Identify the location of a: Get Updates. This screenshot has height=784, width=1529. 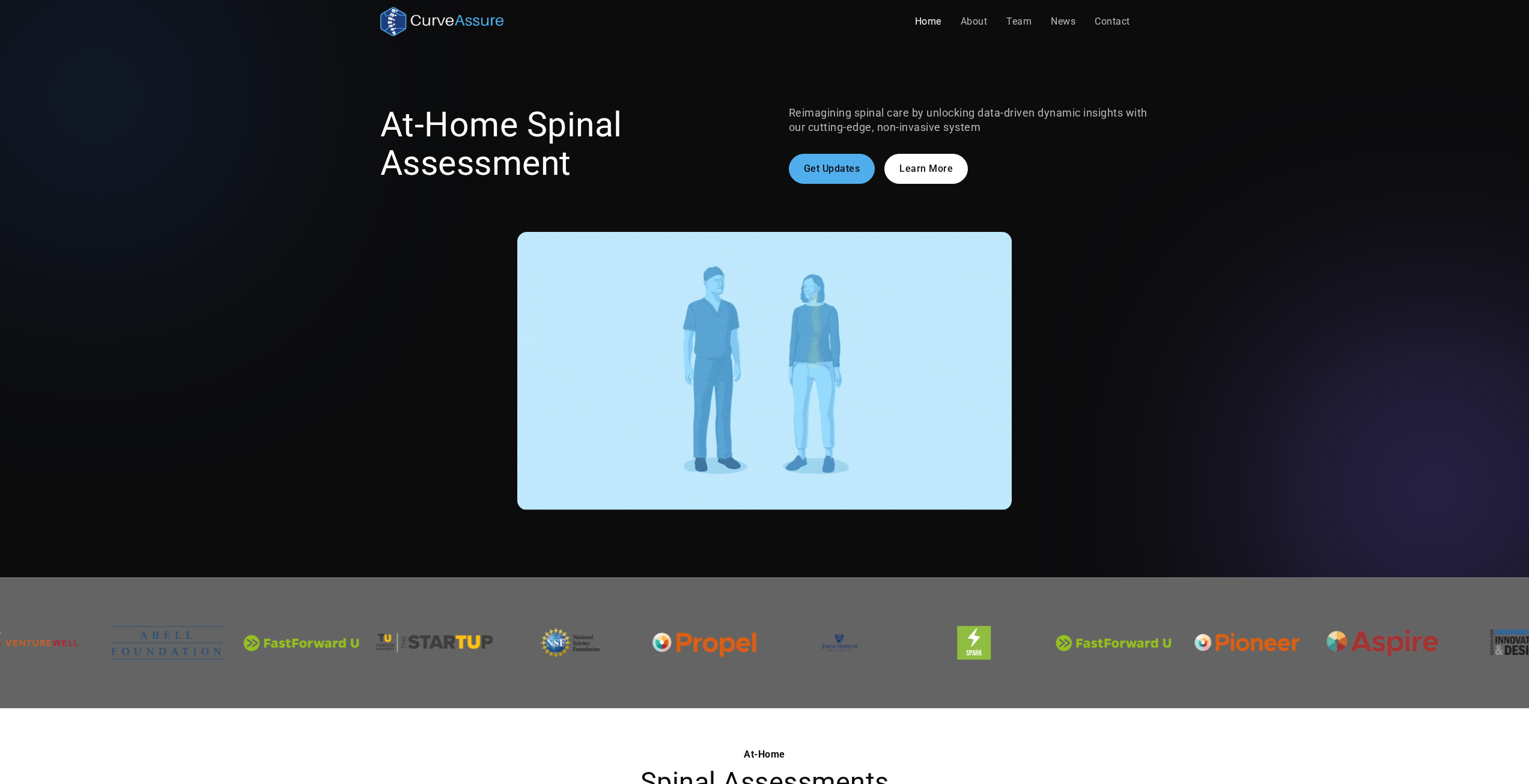
(832, 169).